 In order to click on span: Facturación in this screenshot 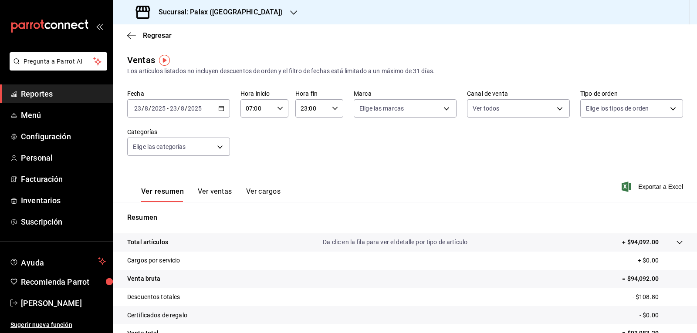, I will do `click(63, 179)`.